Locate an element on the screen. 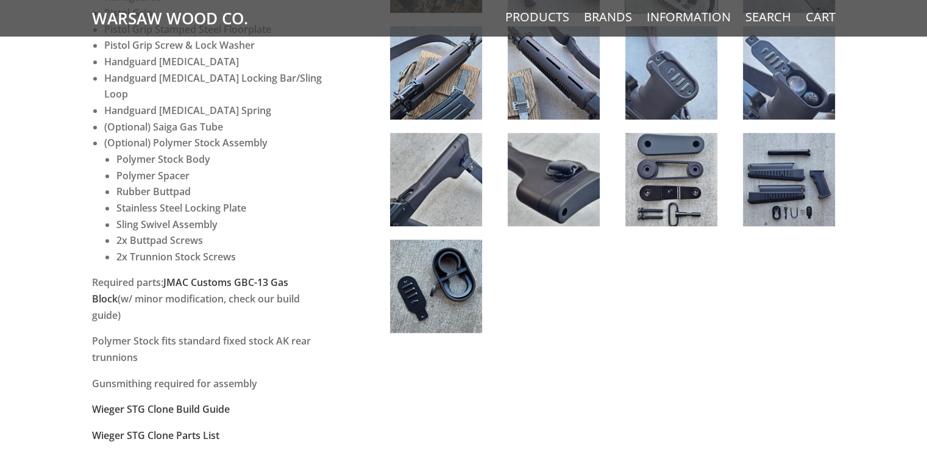 The image size is (927, 450). strong: Required parts: (w/ minor modification, check our build guide) is located at coordinates (196, 298).